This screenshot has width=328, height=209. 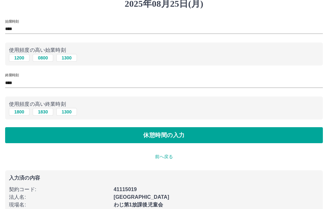 What do you see at coordinates (59, 205) in the screenshot?
I see `p: 現場名 :` at bounding box center [59, 205].